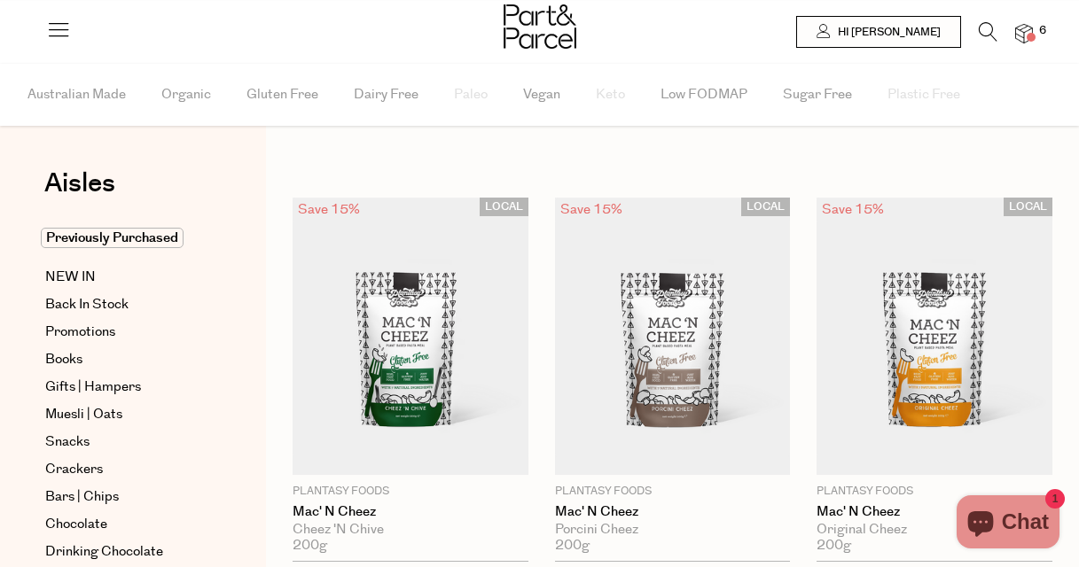  Describe the element at coordinates (83, 415) in the screenshot. I see `span: Muesli | Oats` at that location.